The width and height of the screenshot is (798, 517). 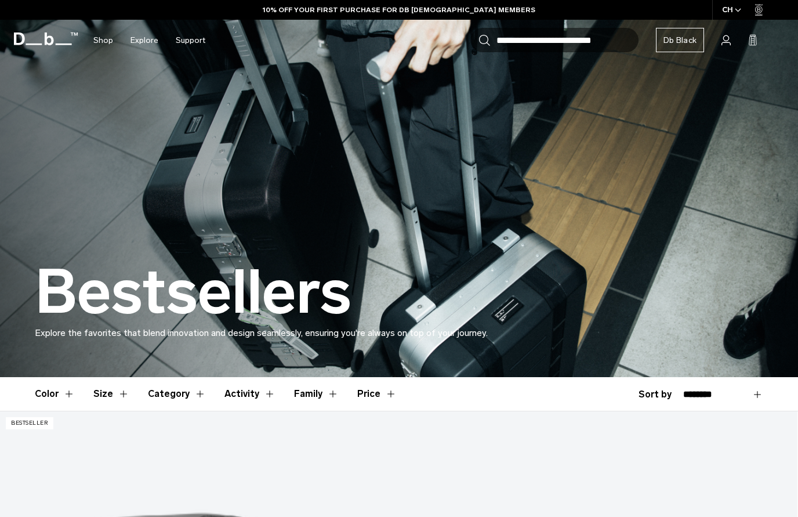 What do you see at coordinates (103, 40) in the screenshot?
I see `a: Shop` at bounding box center [103, 40].